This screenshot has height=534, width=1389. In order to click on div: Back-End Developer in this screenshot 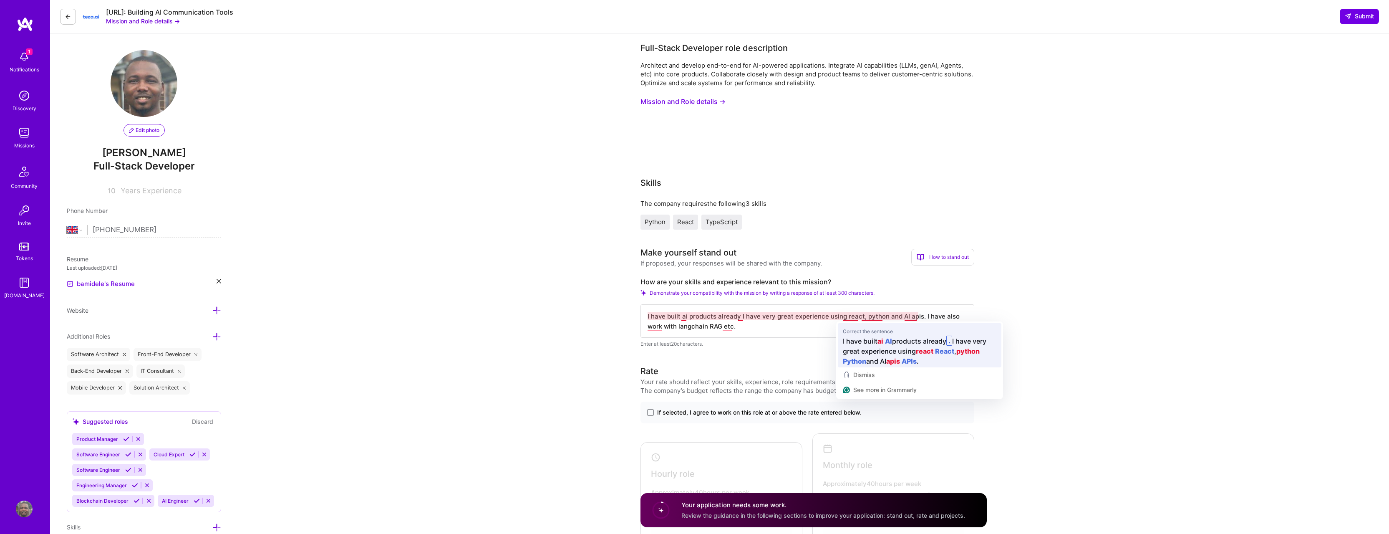, I will do `click(100, 371)`.